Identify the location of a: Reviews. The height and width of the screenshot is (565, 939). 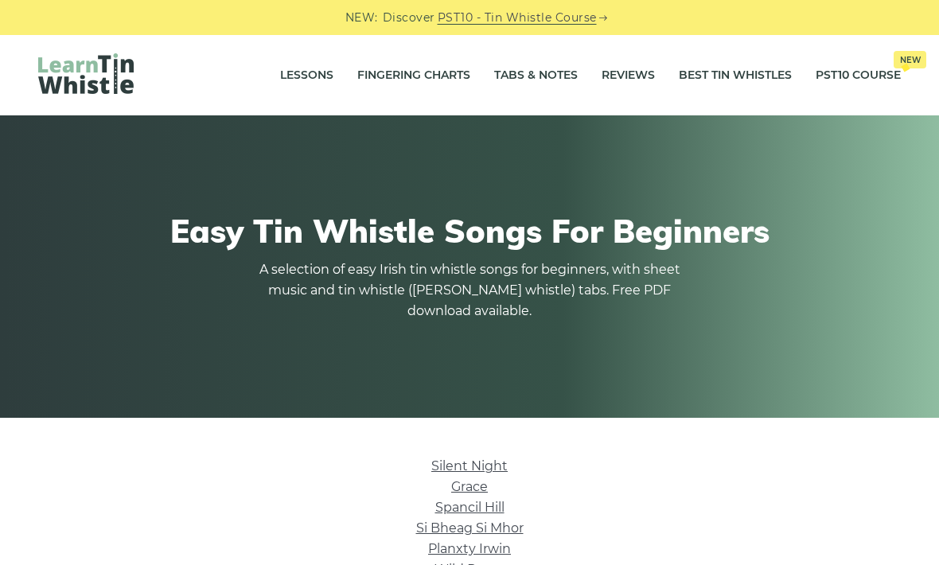
(628, 76).